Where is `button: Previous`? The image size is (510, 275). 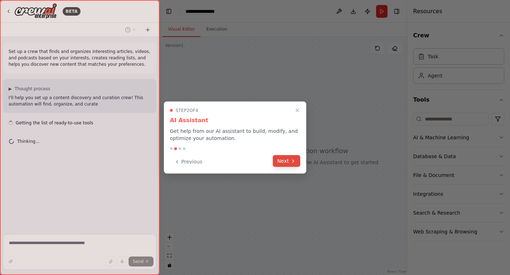
button: Previous is located at coordinates (188, 162).